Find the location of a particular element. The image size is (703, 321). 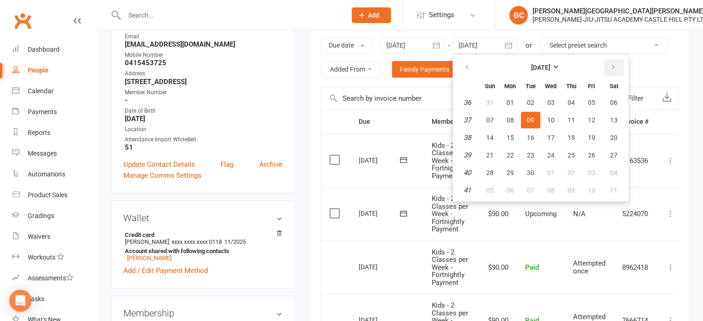

div: Filter is located at coordinates (635, 98).